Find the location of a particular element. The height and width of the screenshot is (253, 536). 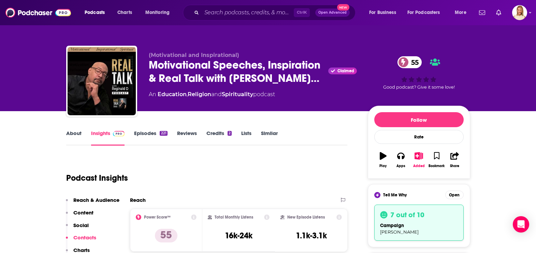

span: (Motivational and Inspirational) is located at coordinates (194, 55).